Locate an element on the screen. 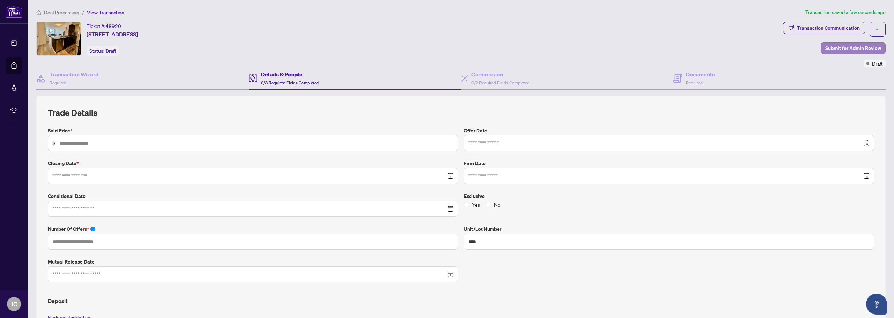 The image size is (894, 318). div: Status: is located at coordinates (103, 51).